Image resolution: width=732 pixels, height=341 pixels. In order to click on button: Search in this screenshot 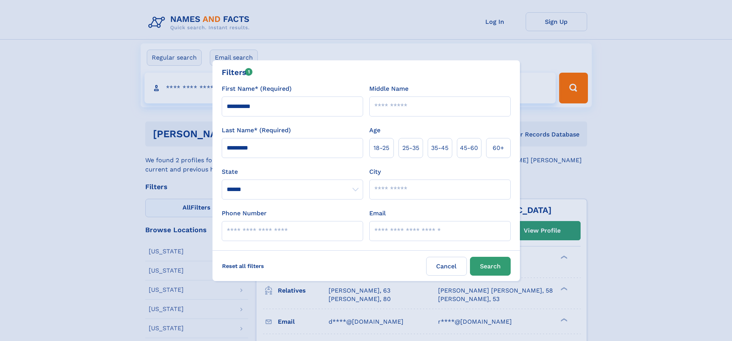, I will do `click(490, 266)`.